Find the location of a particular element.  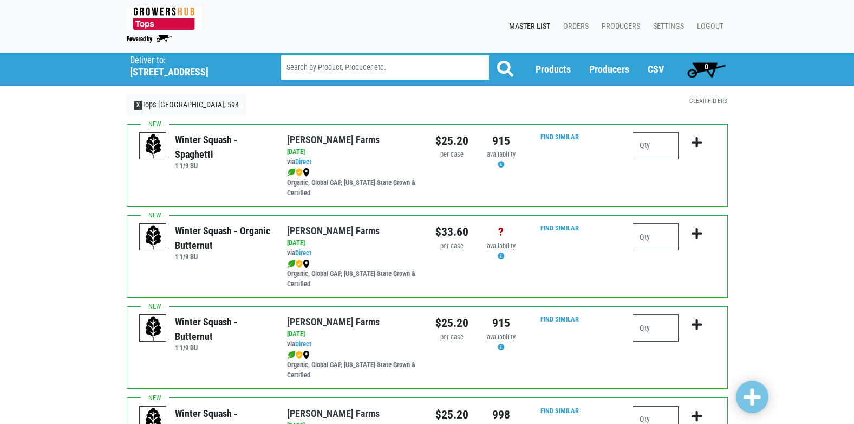

img: 279edf242af8f9d49a69d9d2afa010fb.png is located at coordinates (164, 18).